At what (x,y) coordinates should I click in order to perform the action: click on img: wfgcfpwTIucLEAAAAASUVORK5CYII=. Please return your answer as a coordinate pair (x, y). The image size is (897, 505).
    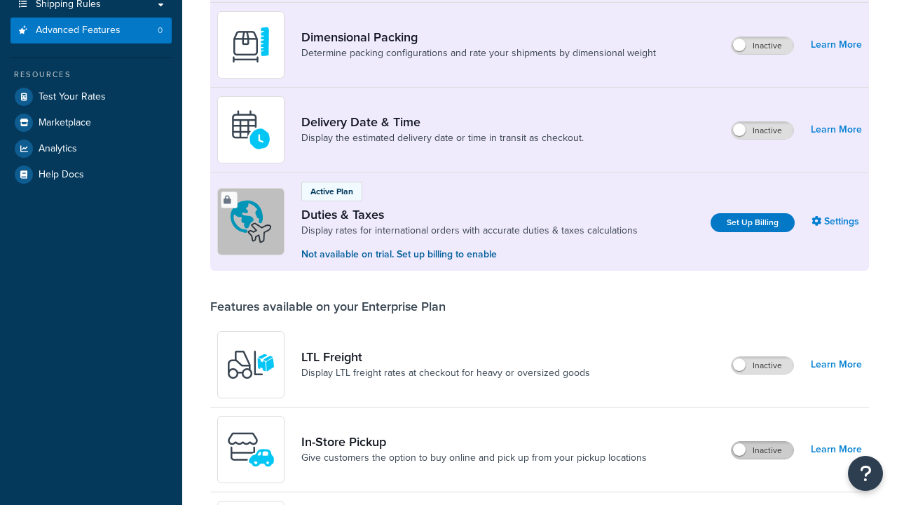
    Looking at the image, I should click on (251, 449).